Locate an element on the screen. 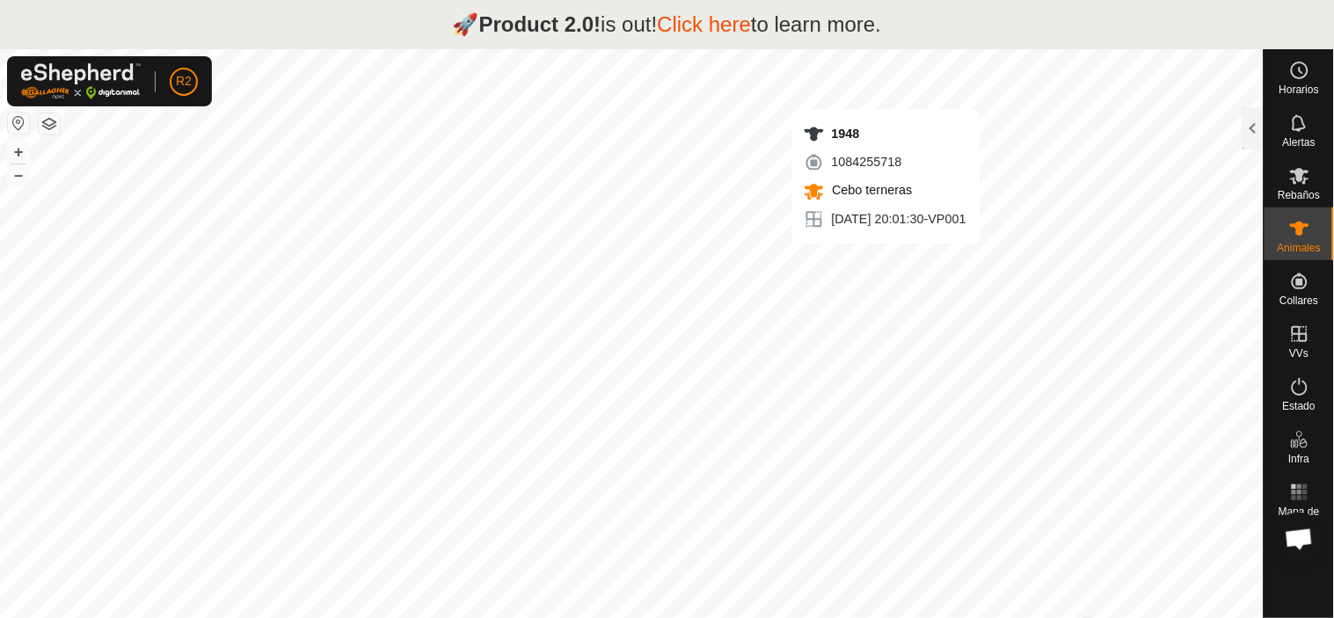  span: Rebaños is located at coordinates (1299, 195).